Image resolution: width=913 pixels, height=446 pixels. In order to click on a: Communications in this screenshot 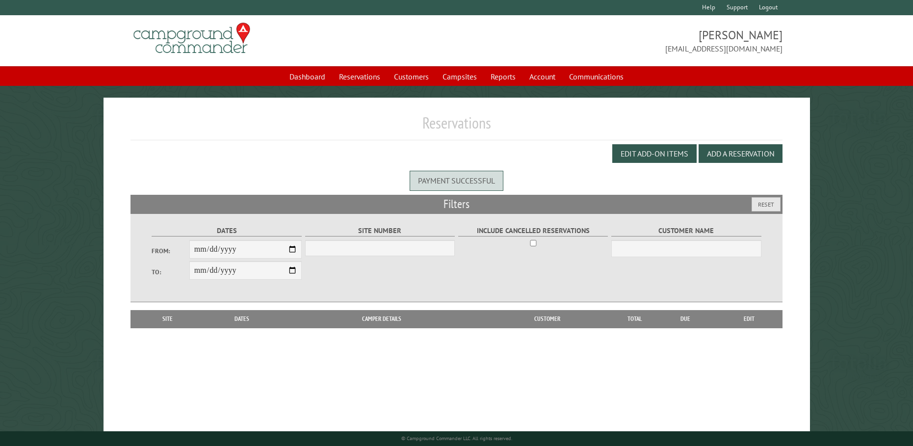, I will do `click(596, 77)`.